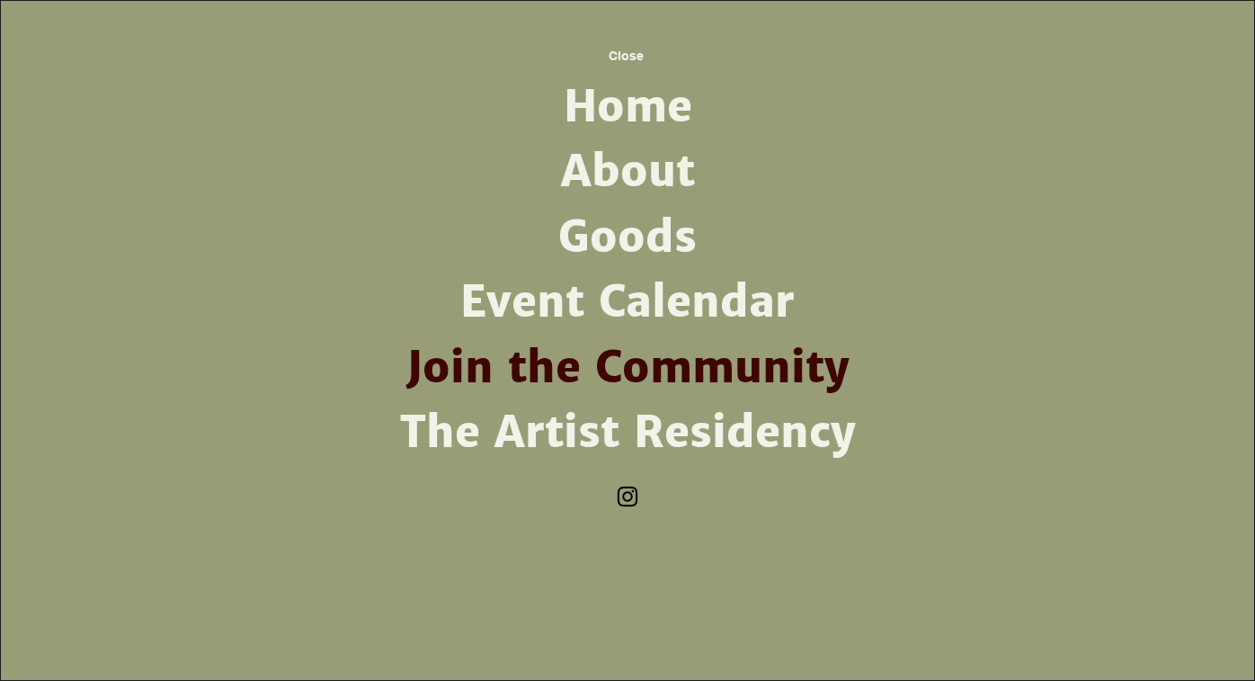  Describe the element at coordinates (628, 302) in the screenshot. I see `a: Event Calendar` at that location.